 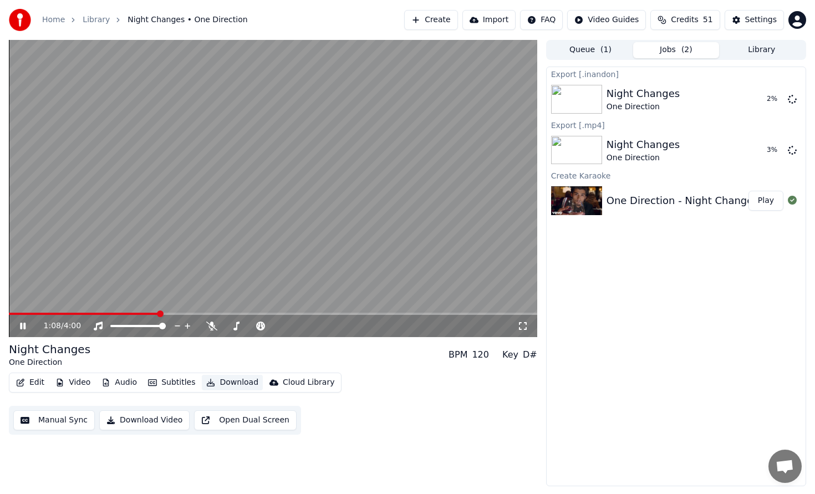 What do you see at coordinates (72, 326) in the screenshot?
I see `span: 4:00` at bounding box center [72, 326].